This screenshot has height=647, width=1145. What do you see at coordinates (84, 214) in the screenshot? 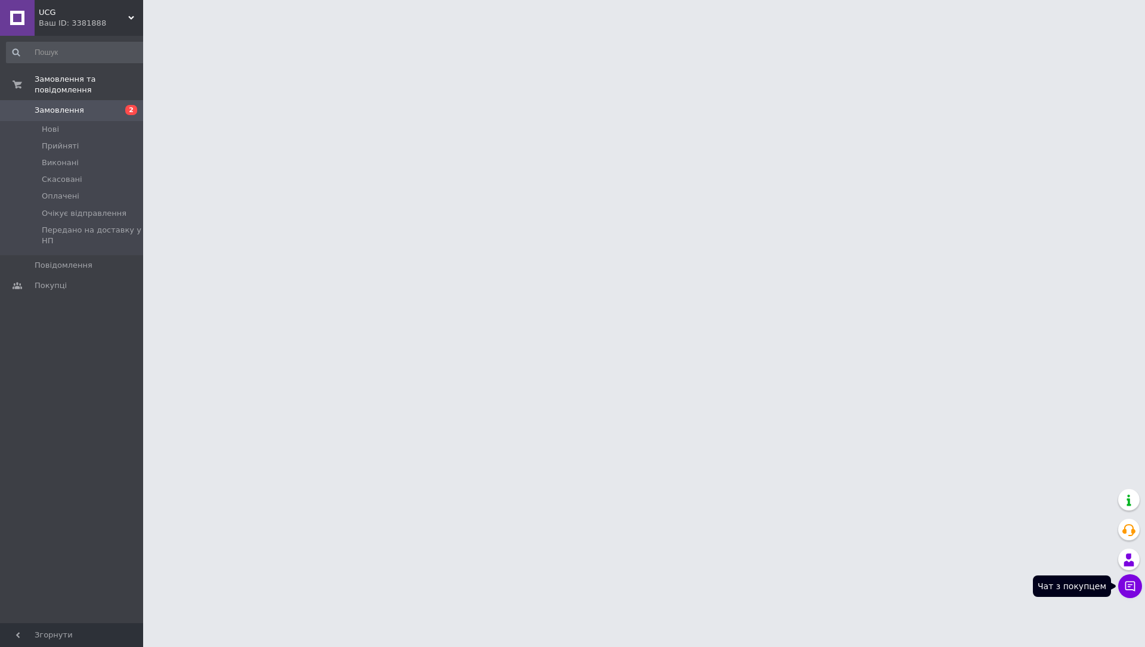
I see `span: Очікує відправлення` at bounding box center [84, 214].